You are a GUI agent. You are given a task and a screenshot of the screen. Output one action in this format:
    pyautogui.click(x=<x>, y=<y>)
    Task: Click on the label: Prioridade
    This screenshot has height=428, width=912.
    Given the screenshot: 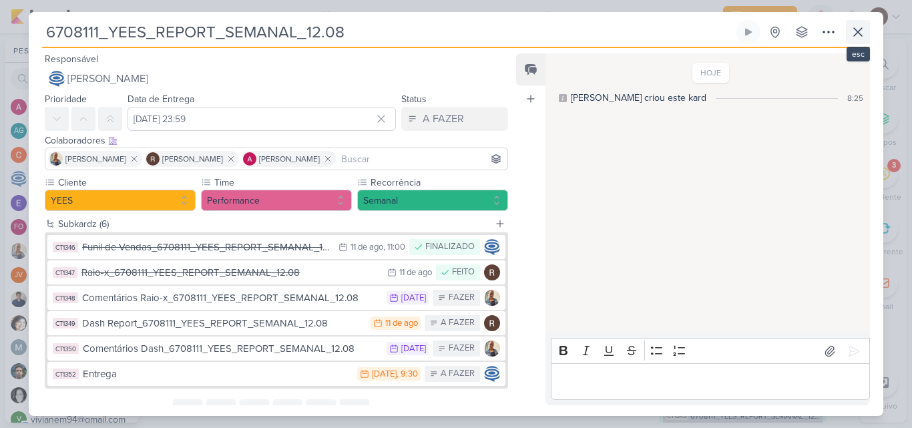 What is the action you would take?
    pyautogui.click(x=65, y=99)
    